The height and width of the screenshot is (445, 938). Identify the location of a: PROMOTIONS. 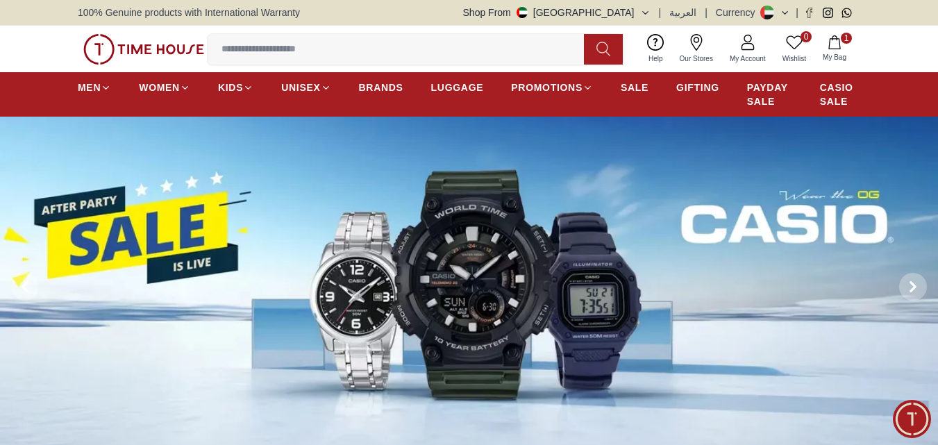
(552, 87).